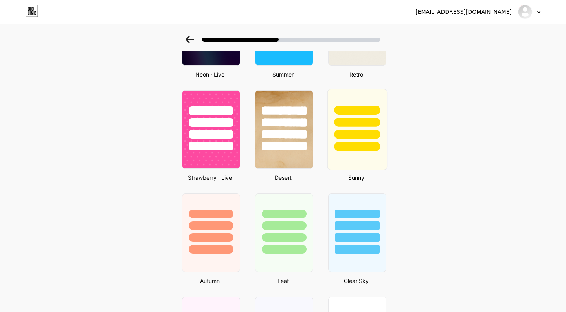 The image size is (566, 312). Describe the element at coordinates (356, 178) in the screenshot. I see `div: Sunny` at that location.